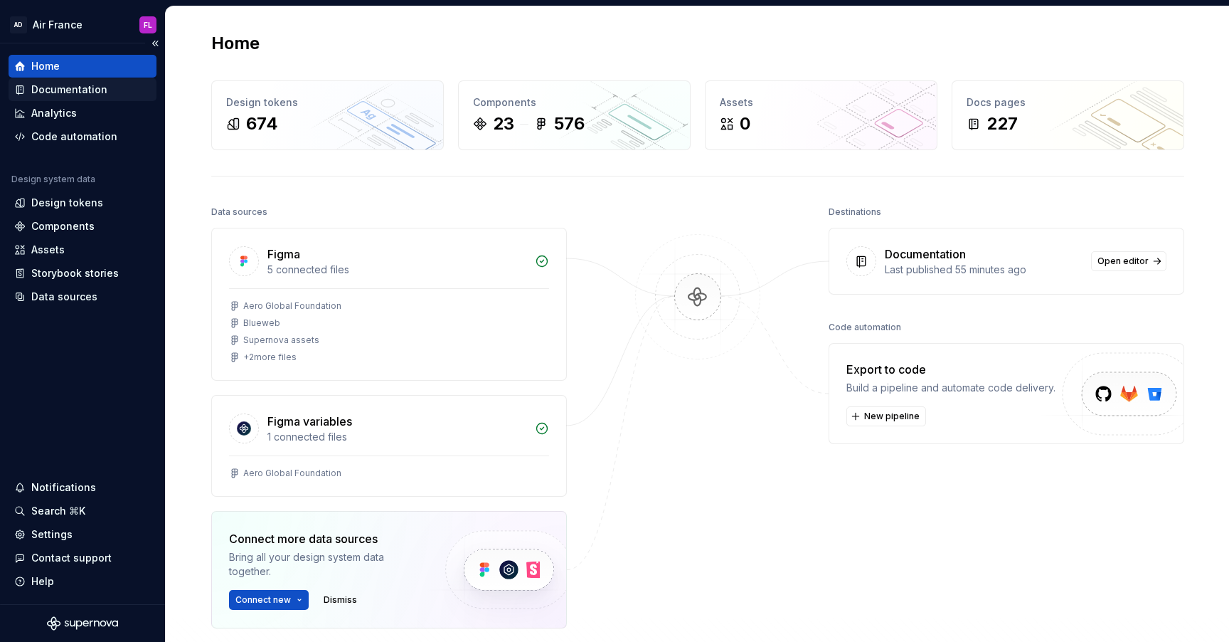 The image size is (1229, 642). What do you see at coordinates (574, 115) in the screenshot?
I see `a: Components23576` at bounding box center [574, 115].